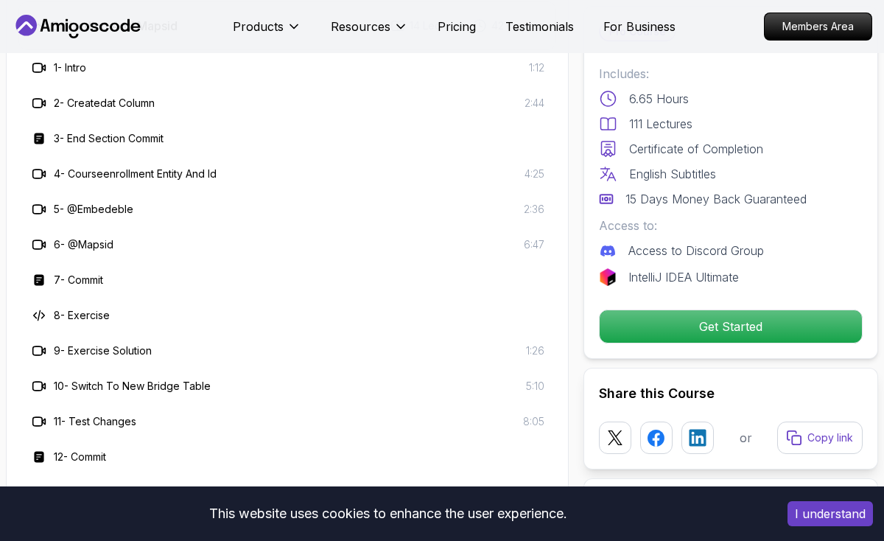 This screenshot has width=884, height=541. Describe the element at coordinates (83, 245) in the screenshot. I see `h3: 6 - @Mapsid` at that location.